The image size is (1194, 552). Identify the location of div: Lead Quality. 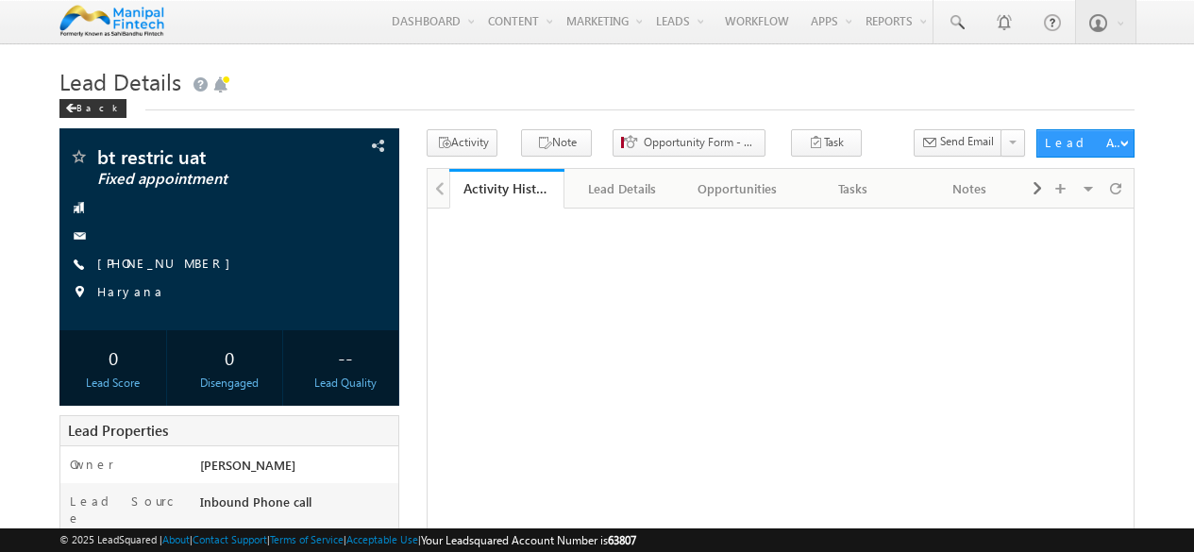
(344, 383).